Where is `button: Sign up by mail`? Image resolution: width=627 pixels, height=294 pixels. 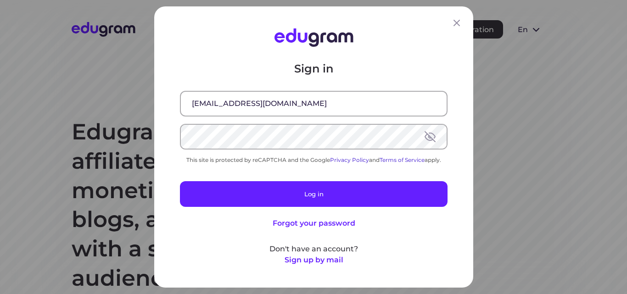
button: Sign up by mail is located at coordinates (313, 260).